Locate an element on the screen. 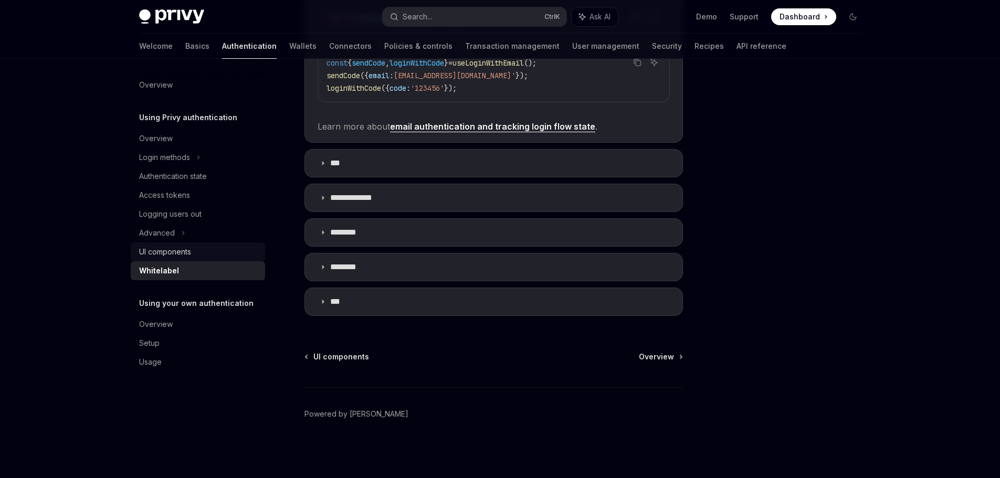 The image size is (1000, 478). a: Authentication is located at coordinates (249, 46).